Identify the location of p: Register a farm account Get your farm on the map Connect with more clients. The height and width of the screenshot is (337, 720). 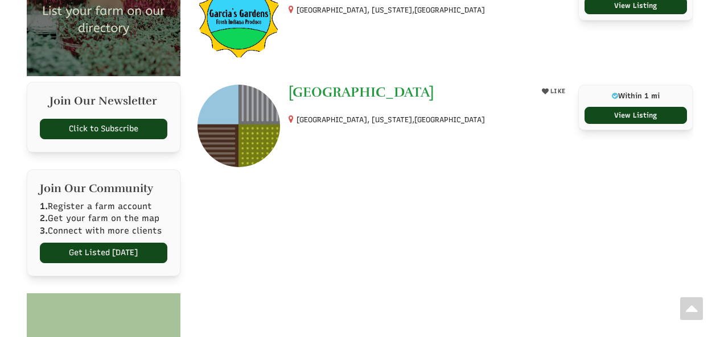
(104, 219).